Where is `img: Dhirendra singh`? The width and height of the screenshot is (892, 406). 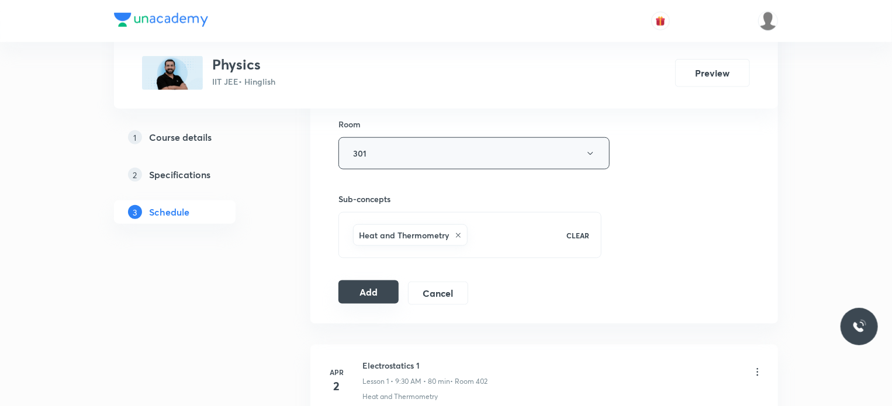 img: Dhirendra singh is located at coordinates (768, 21).